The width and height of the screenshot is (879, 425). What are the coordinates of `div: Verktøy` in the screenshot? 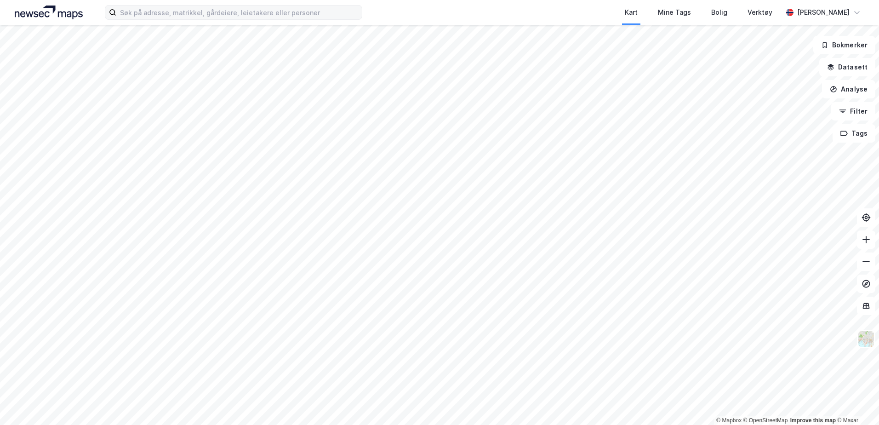 It's located at (760, 12).